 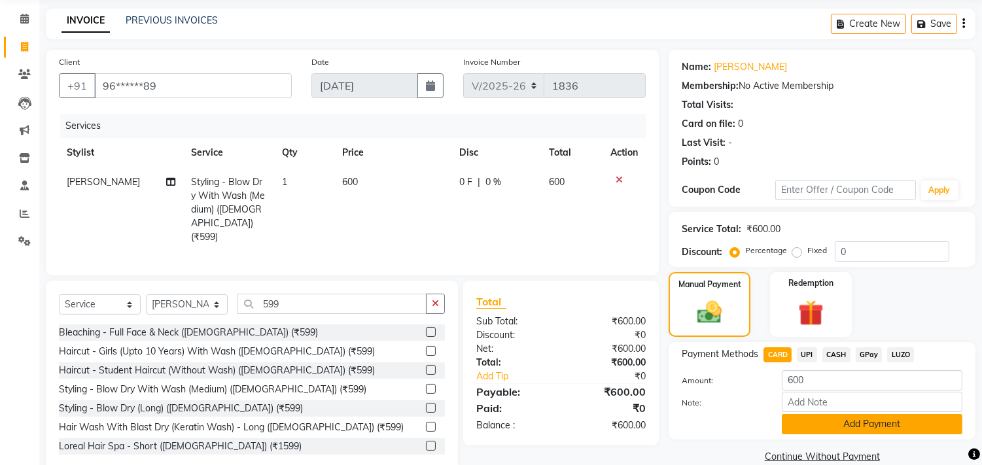 I want to click on label: Redemption, so click(x=811, y=283).